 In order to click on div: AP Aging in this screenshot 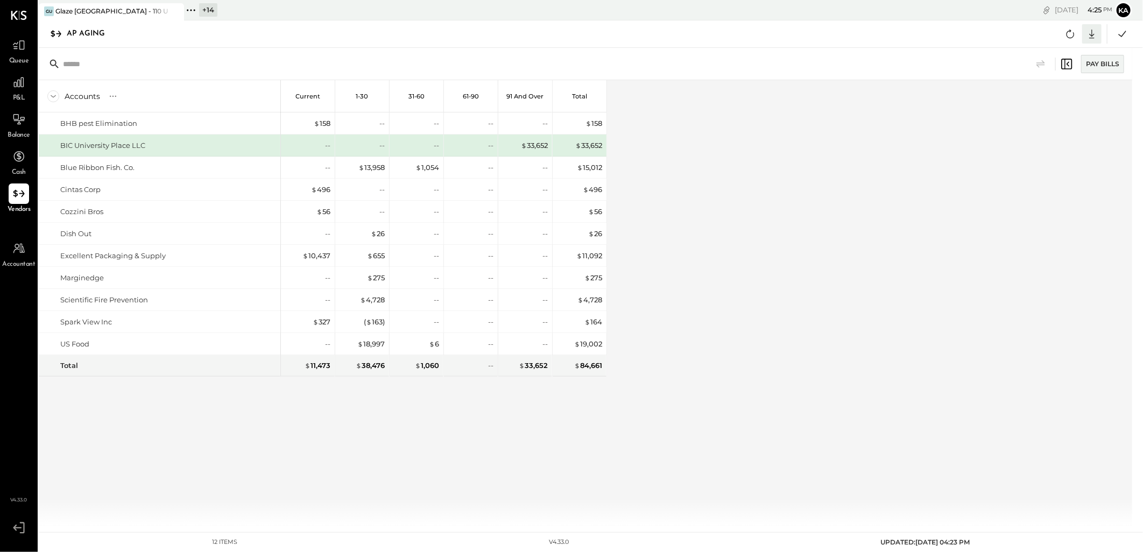, I will do `click(91, 34)`.